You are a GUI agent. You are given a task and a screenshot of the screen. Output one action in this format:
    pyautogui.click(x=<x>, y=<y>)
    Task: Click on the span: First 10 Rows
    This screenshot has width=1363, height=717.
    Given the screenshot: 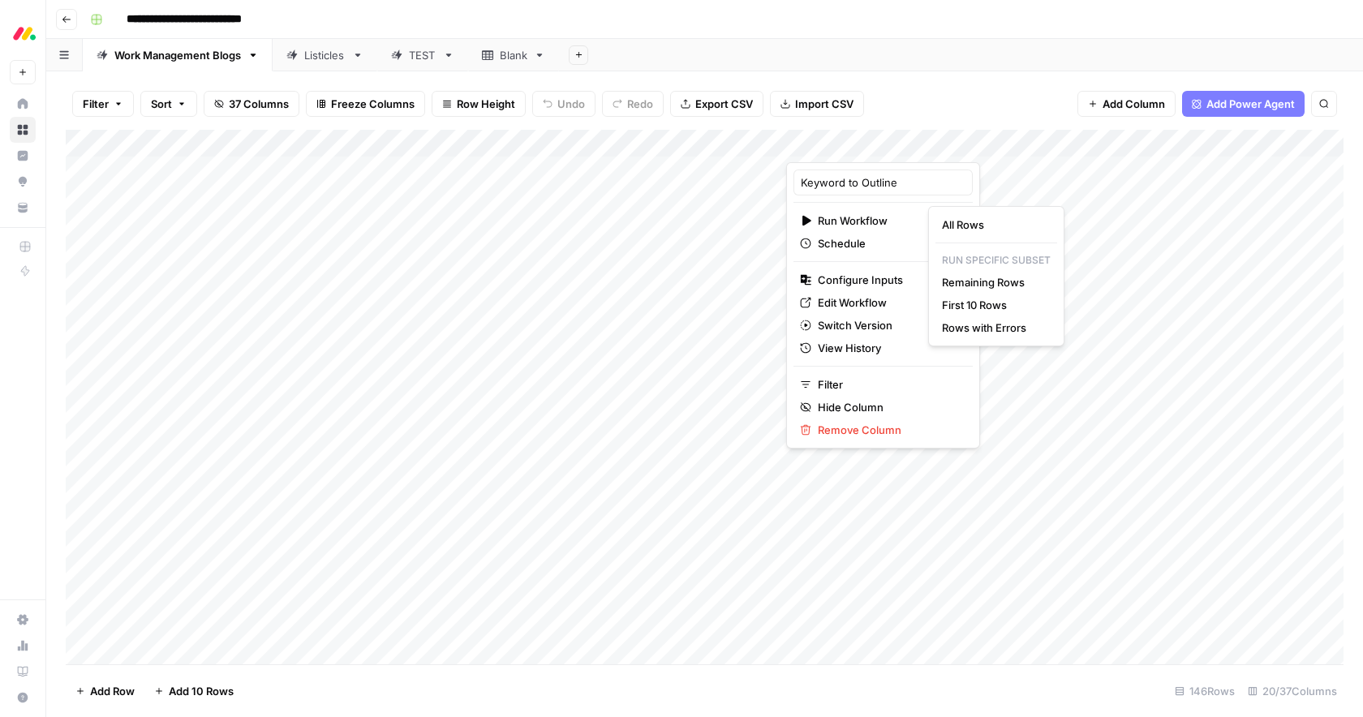 What is the action you would take?
    pyautogui.click(x=993, y=305)
    